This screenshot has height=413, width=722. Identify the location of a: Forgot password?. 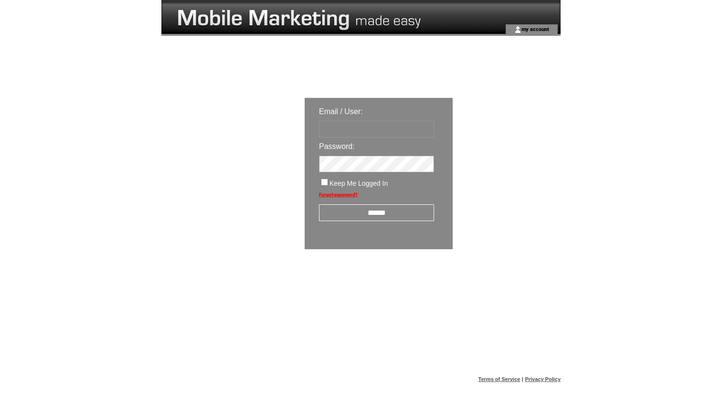
(338, 194).